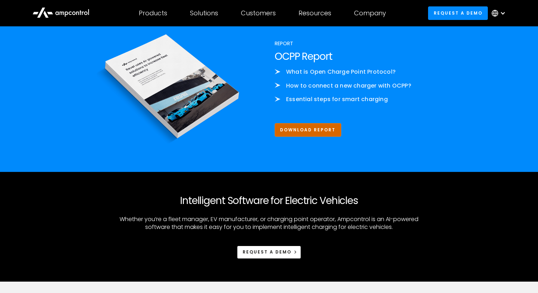 This screenshot has width=538, height=293. What do you see at coordinates (366, 72) in the screenshot?
I see `li: What is Open Charge Point Protocol?` at bounding box center [366, 72].